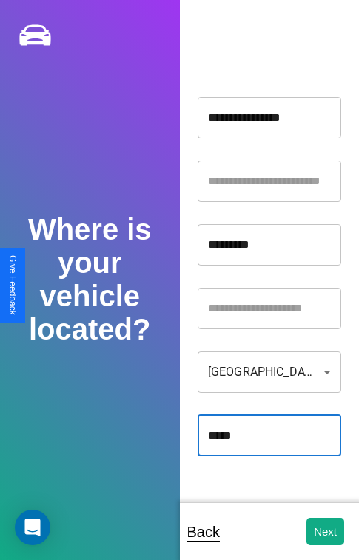  I want to click on h2: Where is your vehicle located?, so click(89, 280).